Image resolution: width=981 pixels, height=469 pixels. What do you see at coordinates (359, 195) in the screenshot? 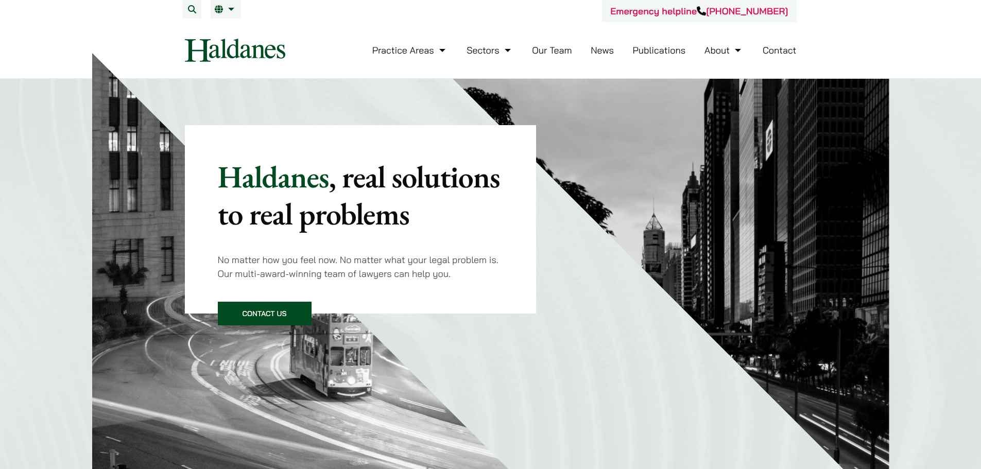
I see `mark: , real solutions to real problems` at bounding box center [359, 195].